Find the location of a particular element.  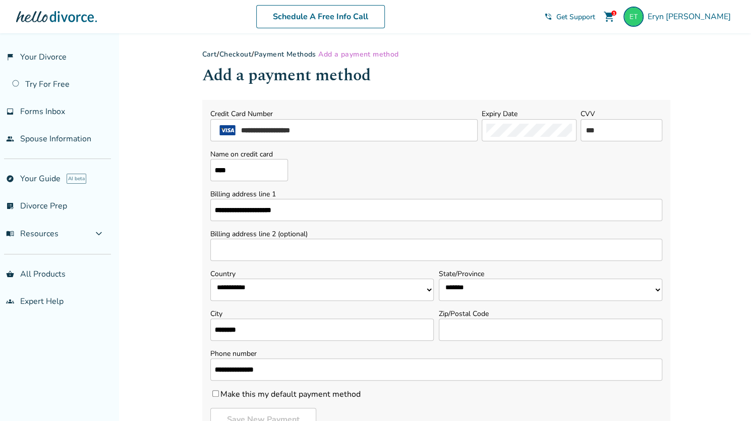

input: Make this my default payment method is located at coordinates (215, 393).